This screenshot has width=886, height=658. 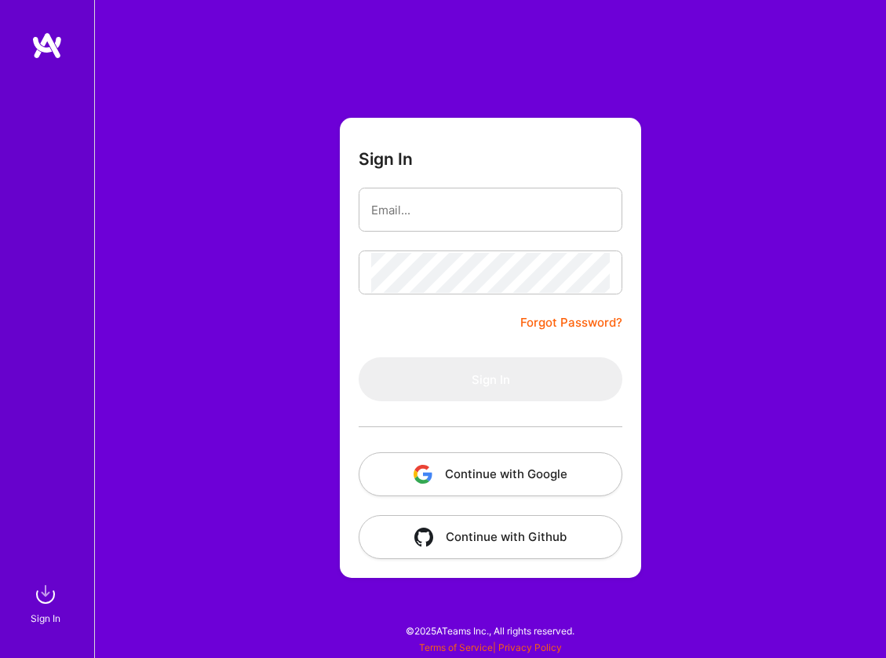 What do you see at coordinates (490, 630) in the screenshot?
I see `div: © 2025 ATeams Inc., All rights reserved.` at bounding box center [490, 630].